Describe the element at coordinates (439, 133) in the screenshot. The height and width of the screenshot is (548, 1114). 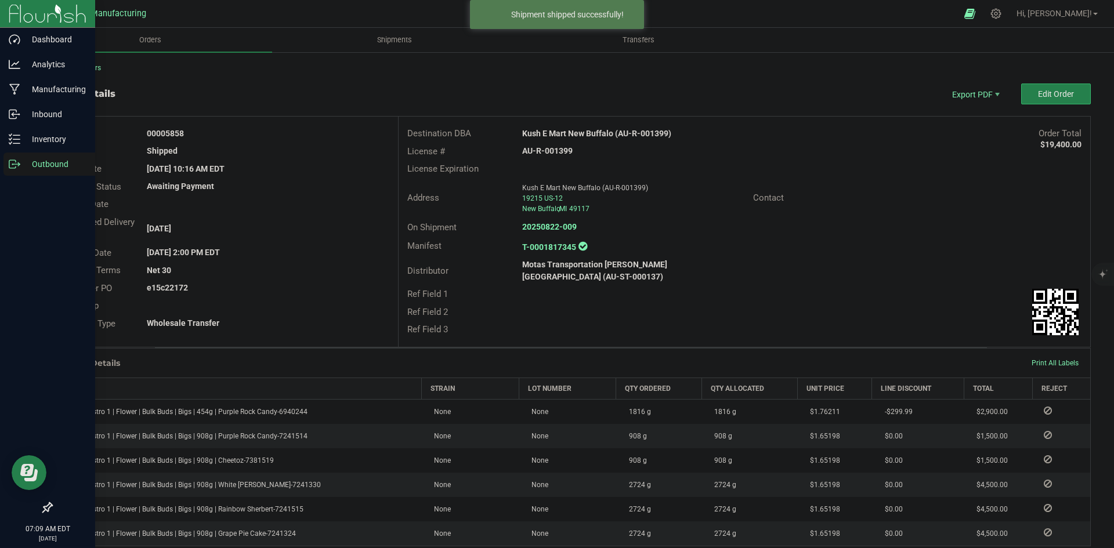
I see `span: Destination DBA` at that location.